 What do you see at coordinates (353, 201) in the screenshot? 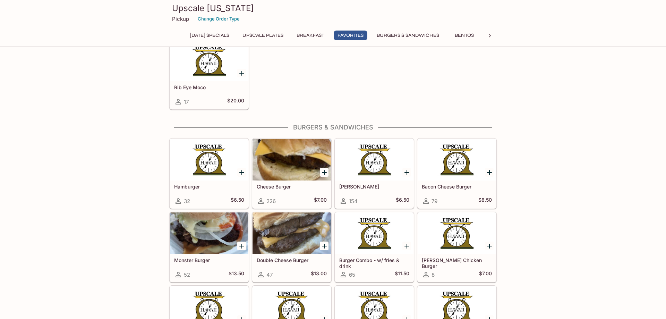
I see `span: 154` at bounding box center [353, 201].